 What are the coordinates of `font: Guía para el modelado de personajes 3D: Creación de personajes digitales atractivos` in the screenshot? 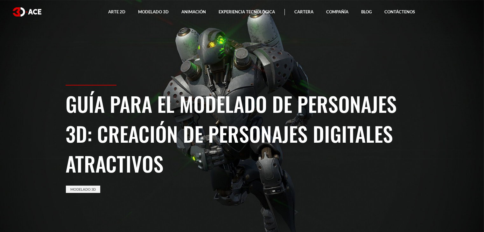 It's located at (231, 134).